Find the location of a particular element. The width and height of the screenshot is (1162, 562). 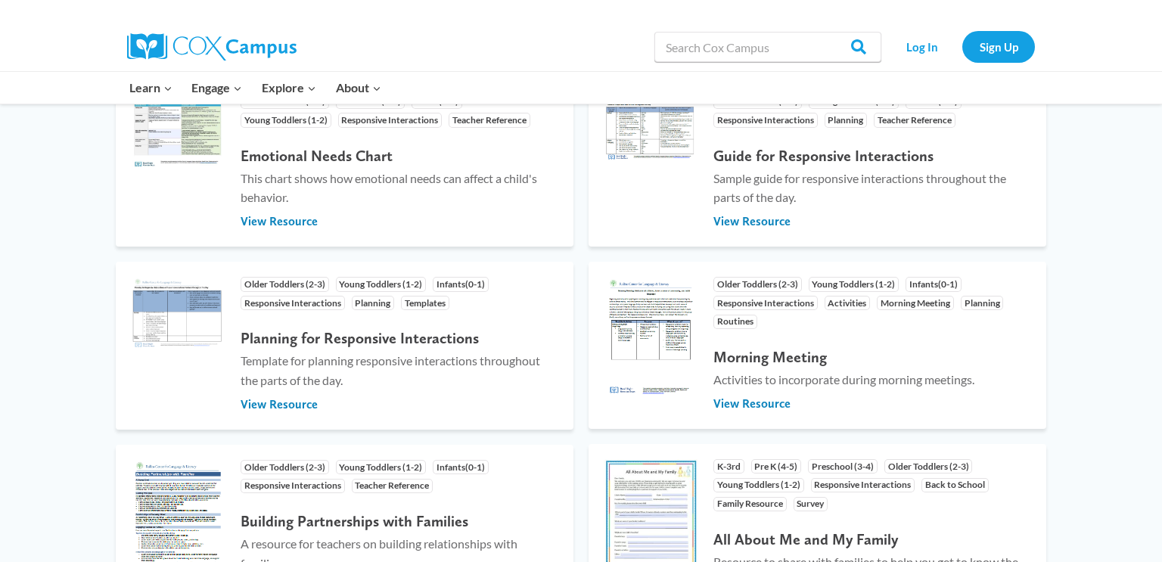

a: Log In is located at coordinates (922, 46).